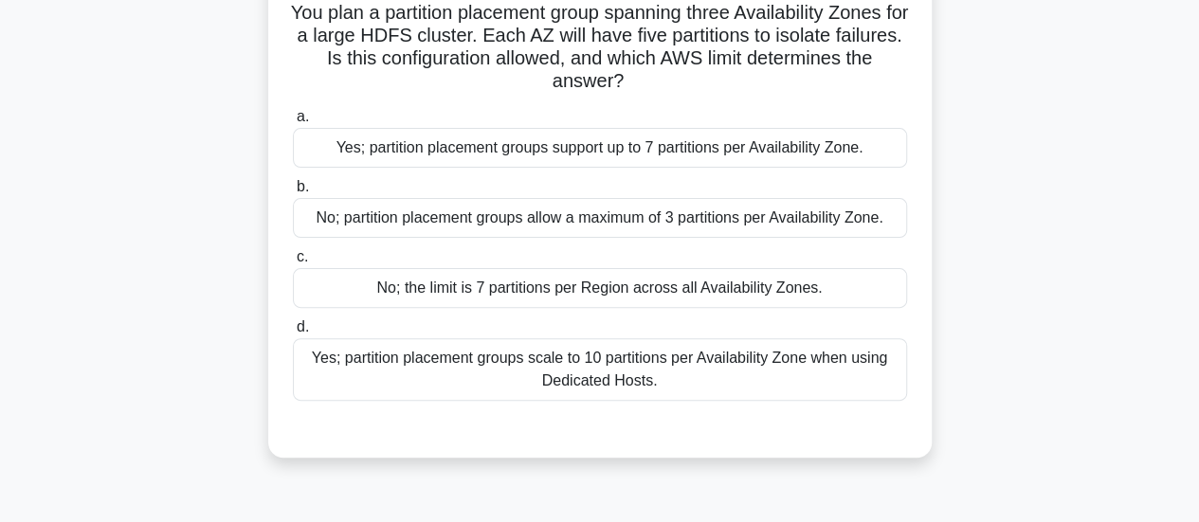 The height and width of the screenshot is (522, 1199). I want to click on div: Yes; partition placement groups scale to 10 partitions per Availability Zone when using Dedicated..., so click(600, 370).